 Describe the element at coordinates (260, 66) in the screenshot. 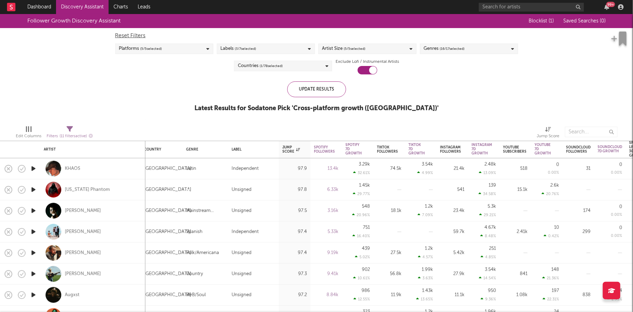

I see `div: Countries` at that location.